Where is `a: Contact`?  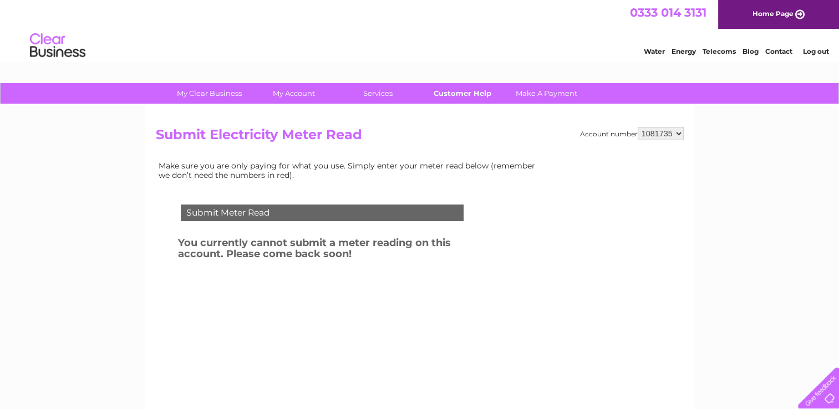 a: Contact is located at coordinates (779, 51).